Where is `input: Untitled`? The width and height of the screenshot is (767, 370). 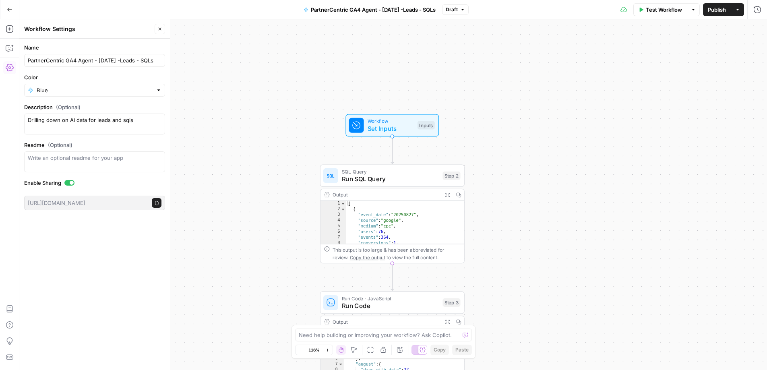 input: Untitled is located at coordinates (95, 60).